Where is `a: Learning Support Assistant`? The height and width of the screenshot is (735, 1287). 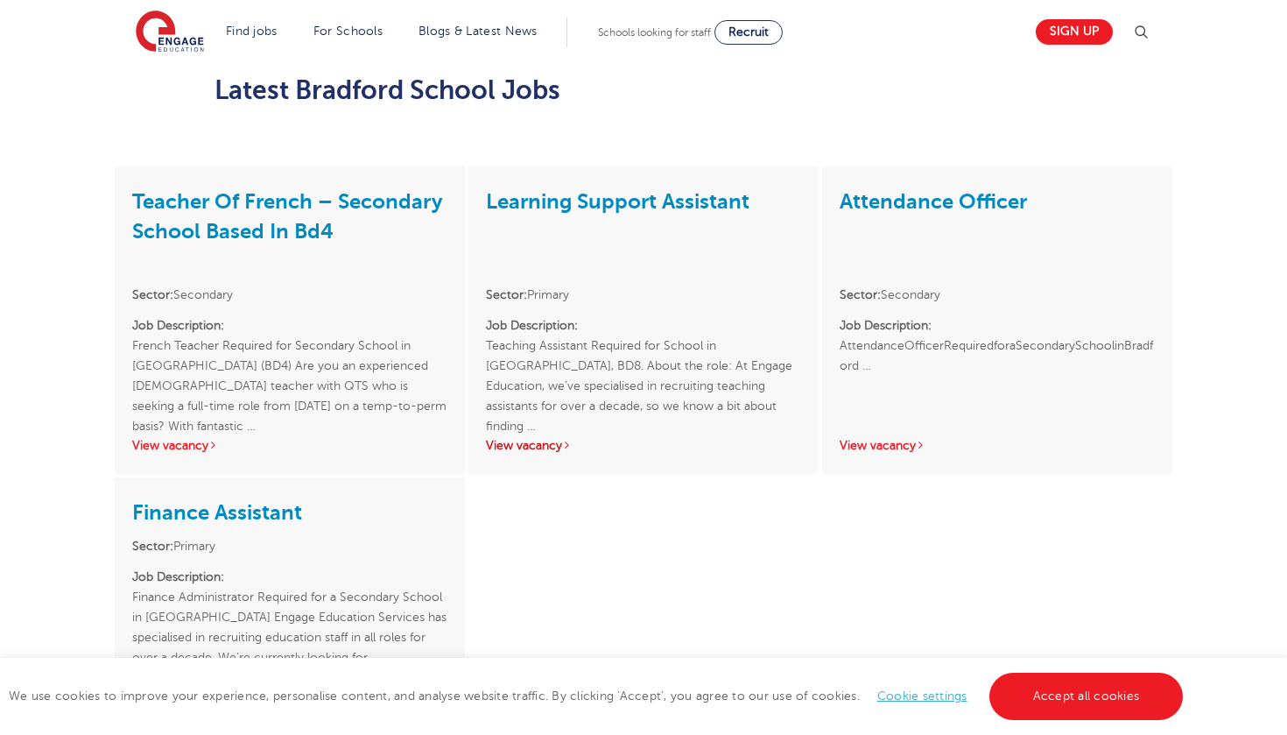 a: Learning Support Assistant is located at coordinates (617, 201).